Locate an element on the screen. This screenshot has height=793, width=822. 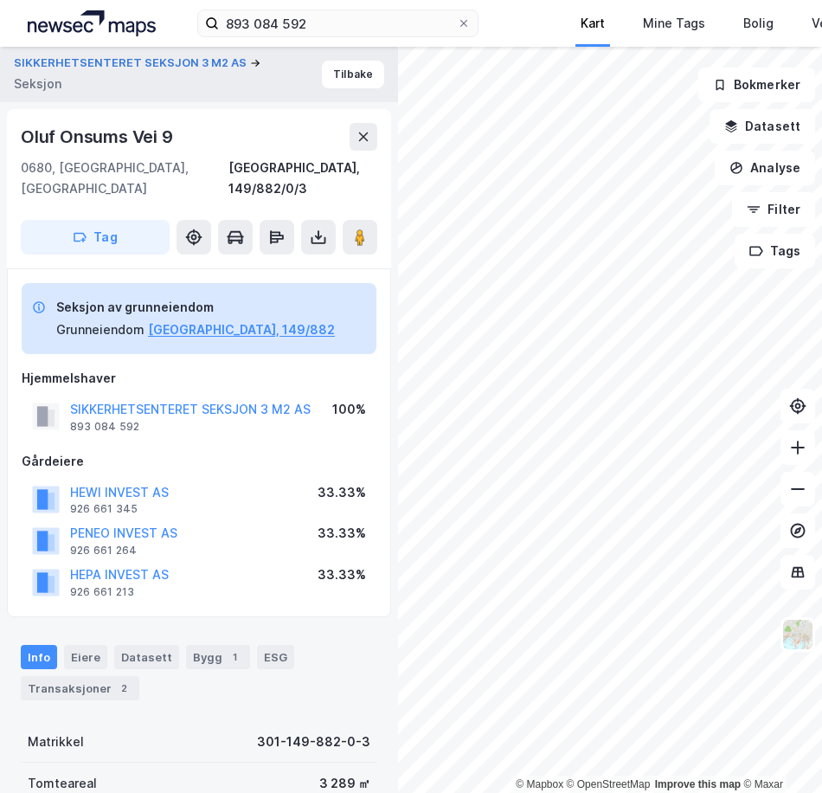
div: 2 is located at coordinates (124, 688).